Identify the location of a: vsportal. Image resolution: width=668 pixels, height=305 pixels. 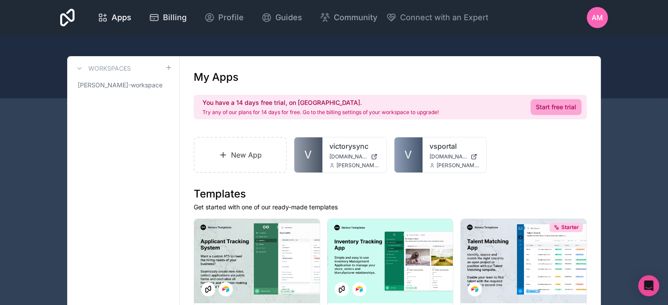
(455, 146).